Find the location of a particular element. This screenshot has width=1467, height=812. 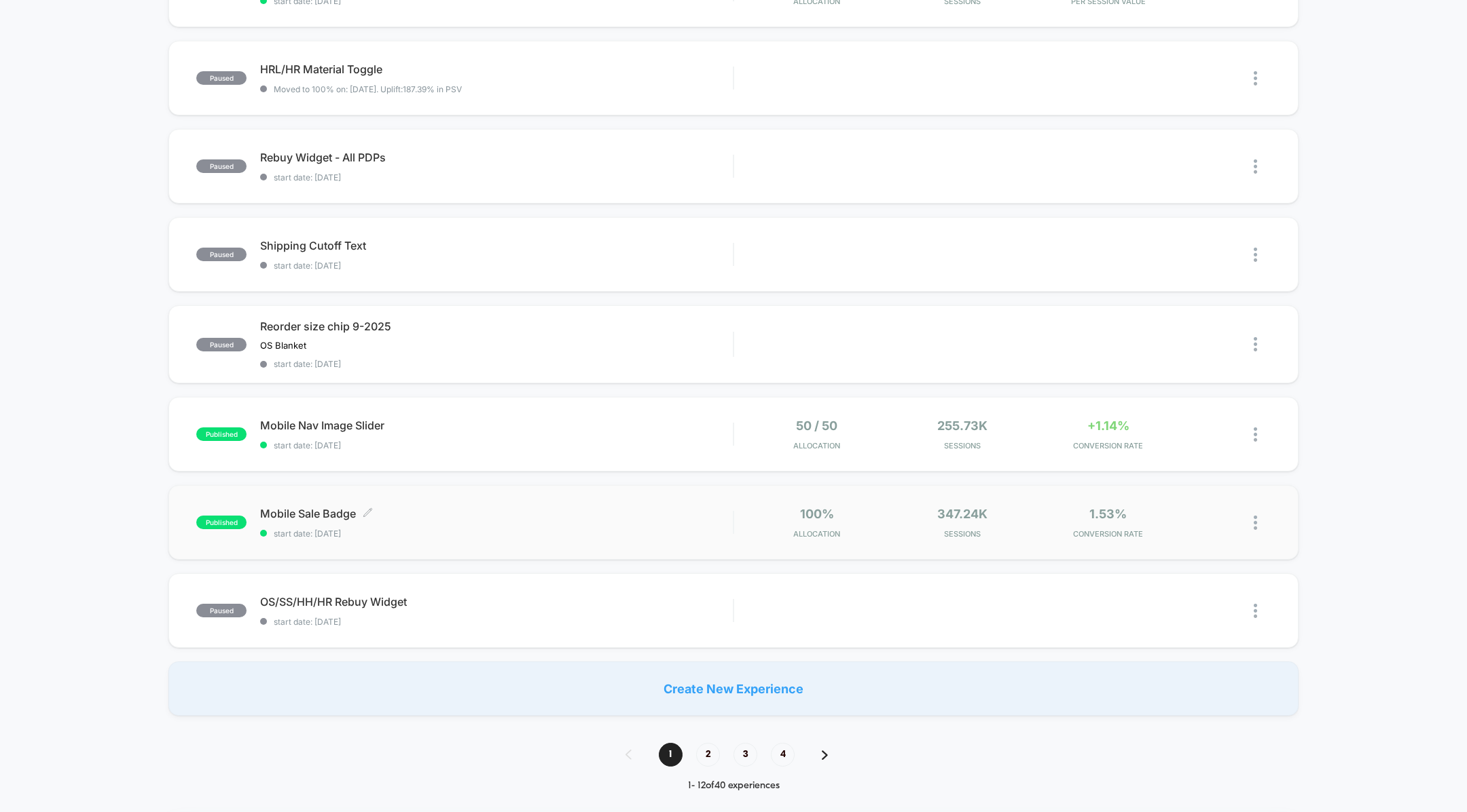

span: 255.73k is located at coordinates (962, 425).